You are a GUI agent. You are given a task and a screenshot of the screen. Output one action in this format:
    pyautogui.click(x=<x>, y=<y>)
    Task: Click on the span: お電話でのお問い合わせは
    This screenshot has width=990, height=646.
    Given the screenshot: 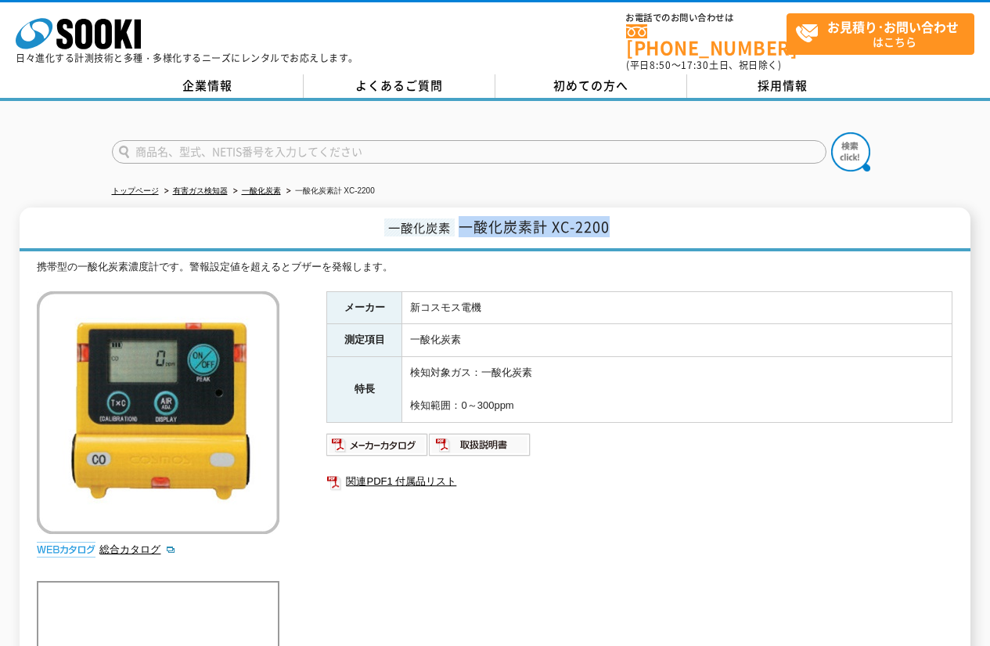 What is the action you would take?
    pyautogui.click(x=706, y=18)
    